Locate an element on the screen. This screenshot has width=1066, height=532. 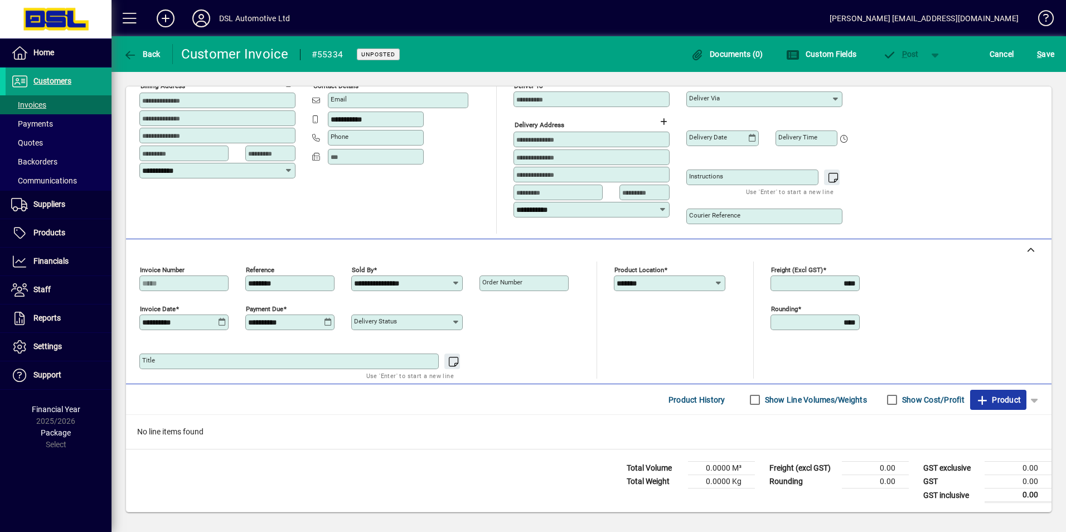
mat-label: Order number is located at coordinates (502, 282).